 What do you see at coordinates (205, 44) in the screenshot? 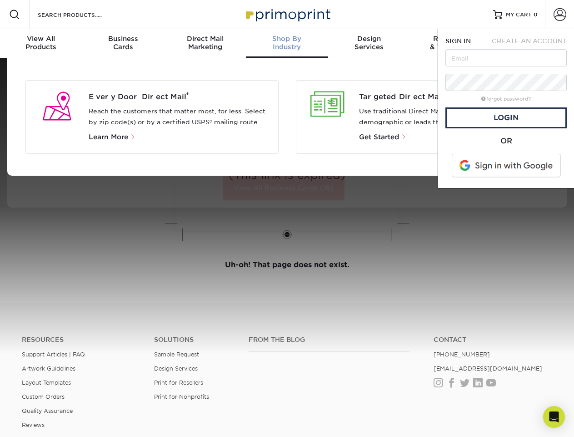
I see `a: Direct MailMarketing` at bounding box center [205, 44].